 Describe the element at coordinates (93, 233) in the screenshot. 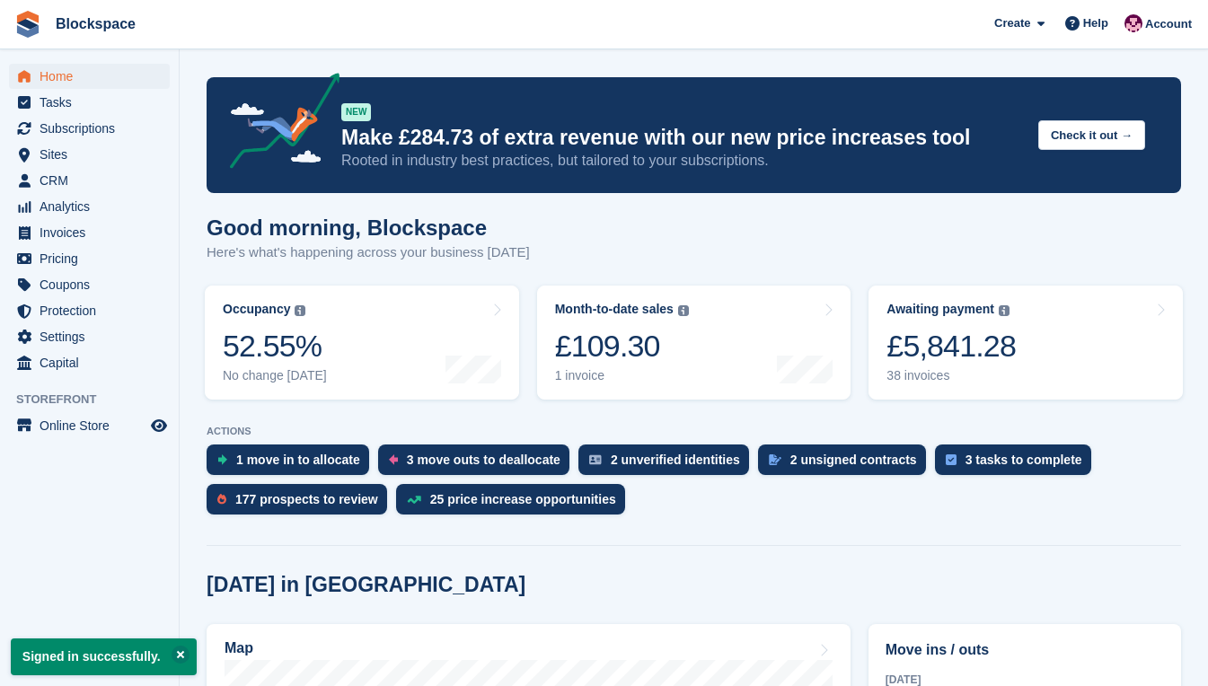

I see `span: Invoices` at that location.